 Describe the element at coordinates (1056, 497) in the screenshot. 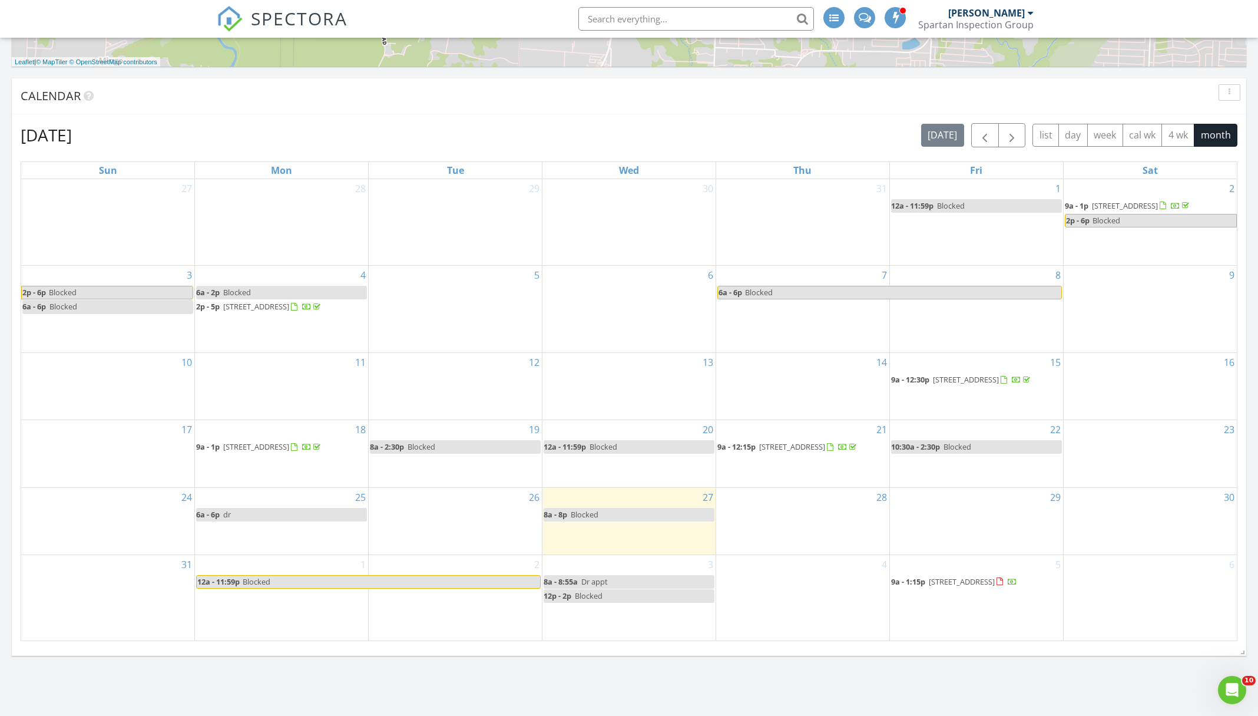

I see `a: Go to August 29, 2025` at that location.